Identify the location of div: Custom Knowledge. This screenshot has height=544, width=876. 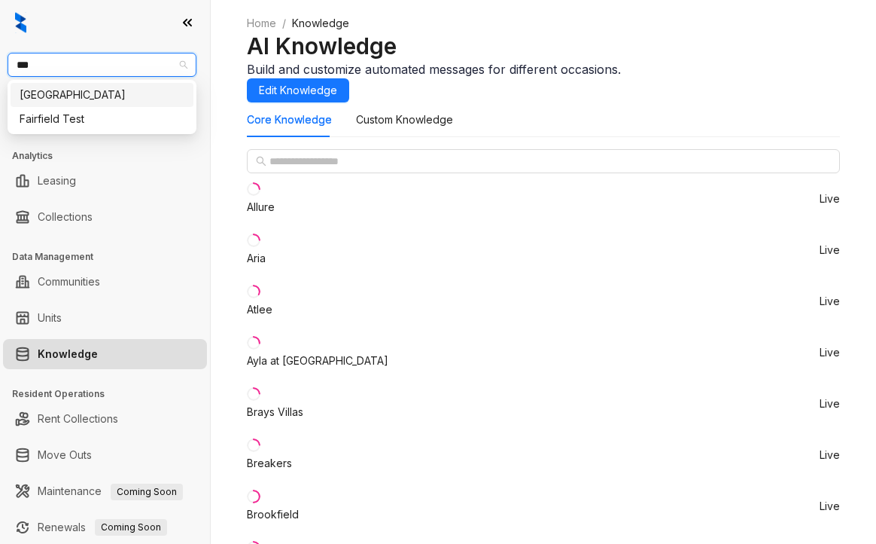
(404, 120).